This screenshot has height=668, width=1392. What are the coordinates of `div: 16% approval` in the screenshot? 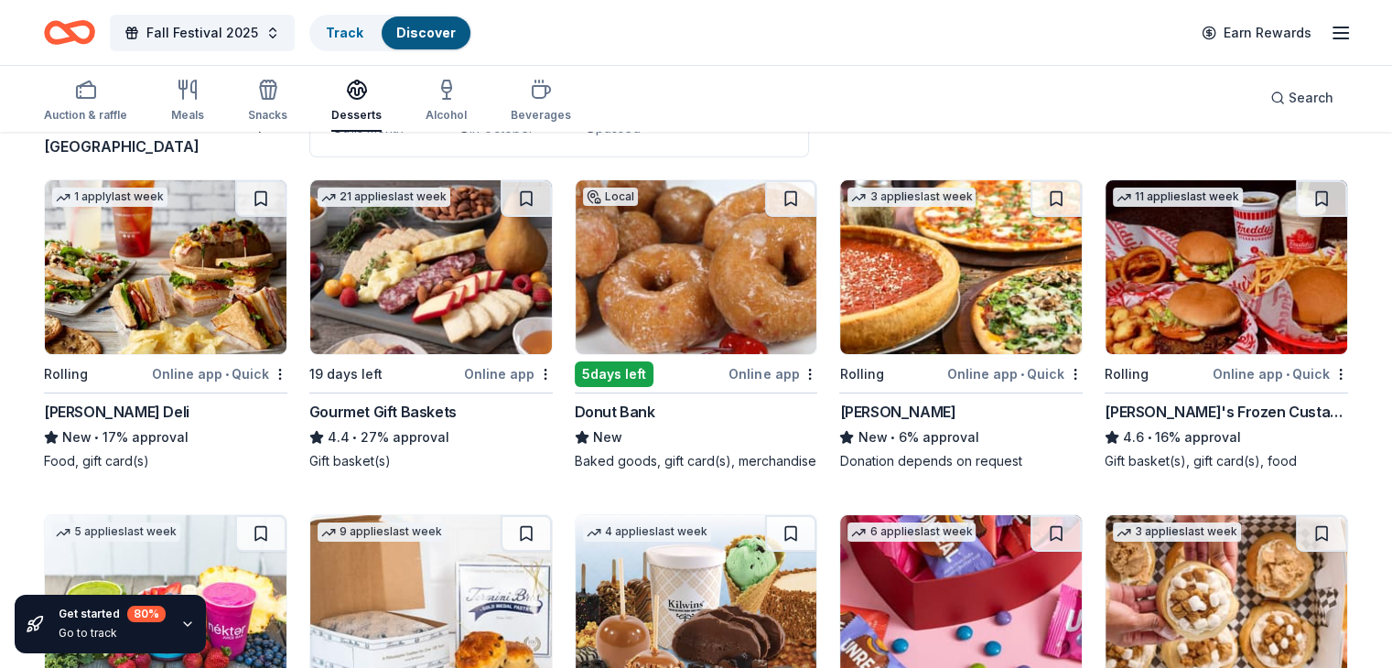 It's located at (1227, 438).